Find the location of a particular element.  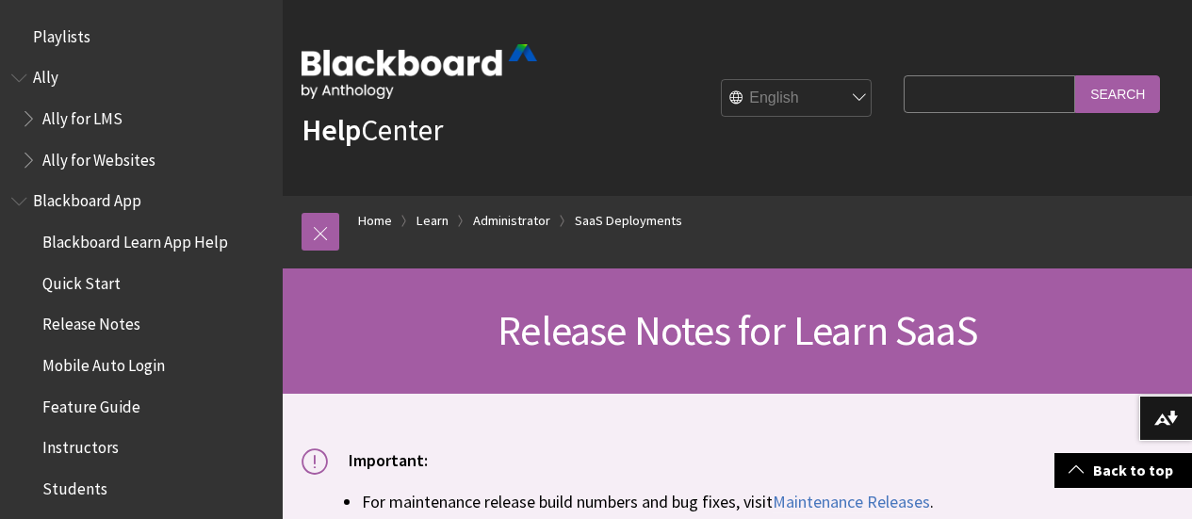

span: Instructors is located at coordinates (80, 445).